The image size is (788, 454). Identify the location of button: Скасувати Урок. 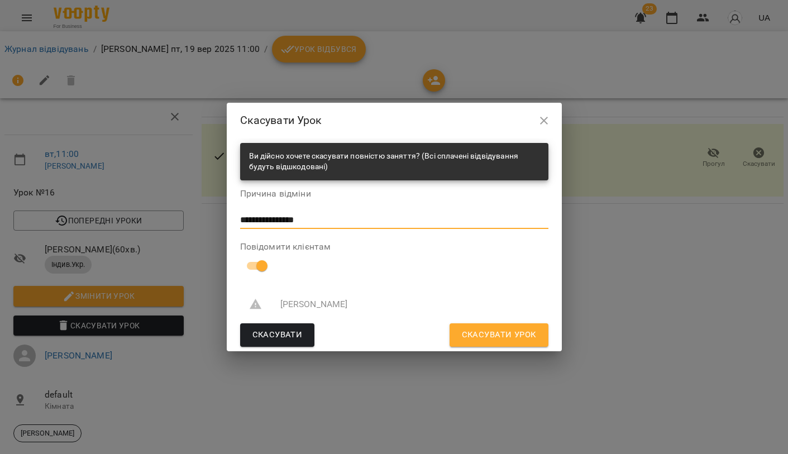
(499, 335).